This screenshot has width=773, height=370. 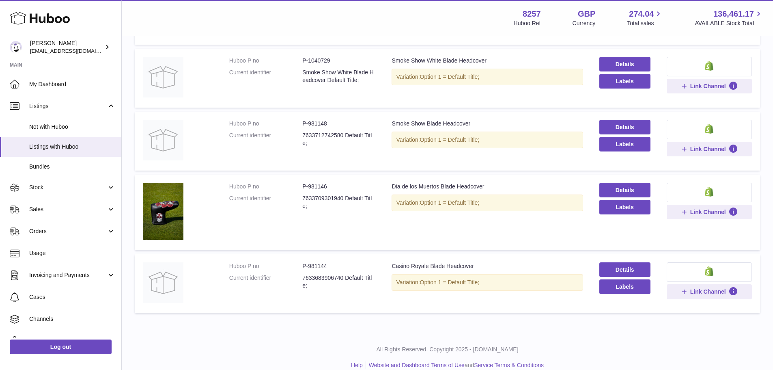 What do you see at coordinates (455, 365) in the screenshot?
I see `li: and` at bounding box center [455, 365].